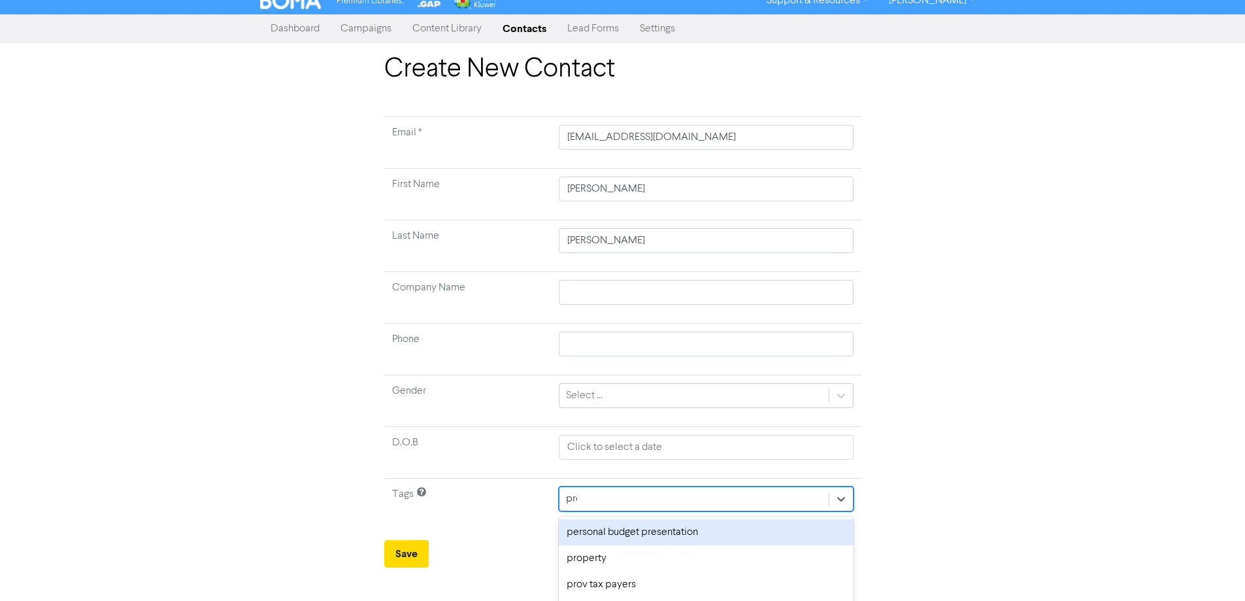  I want to click on td: D.O.B, so click(468, 452).